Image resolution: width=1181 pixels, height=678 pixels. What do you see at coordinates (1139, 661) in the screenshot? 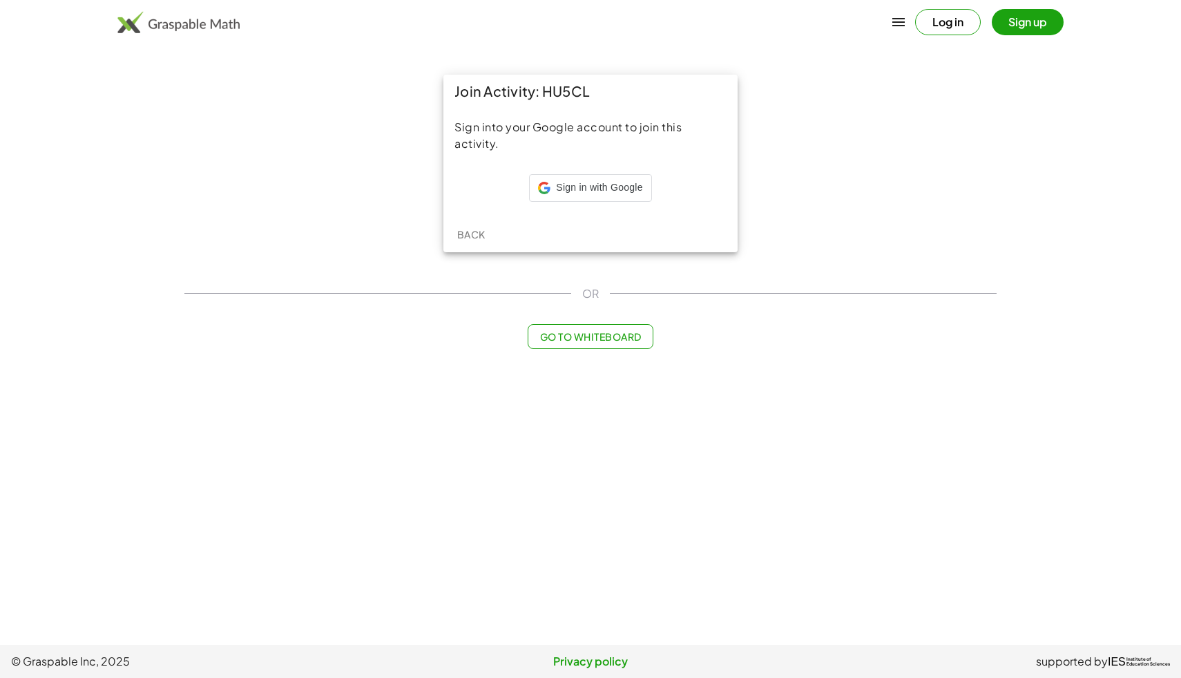
I see `a: IESInstitute ofEducation Sciences` at bounding box center [1139, 661].